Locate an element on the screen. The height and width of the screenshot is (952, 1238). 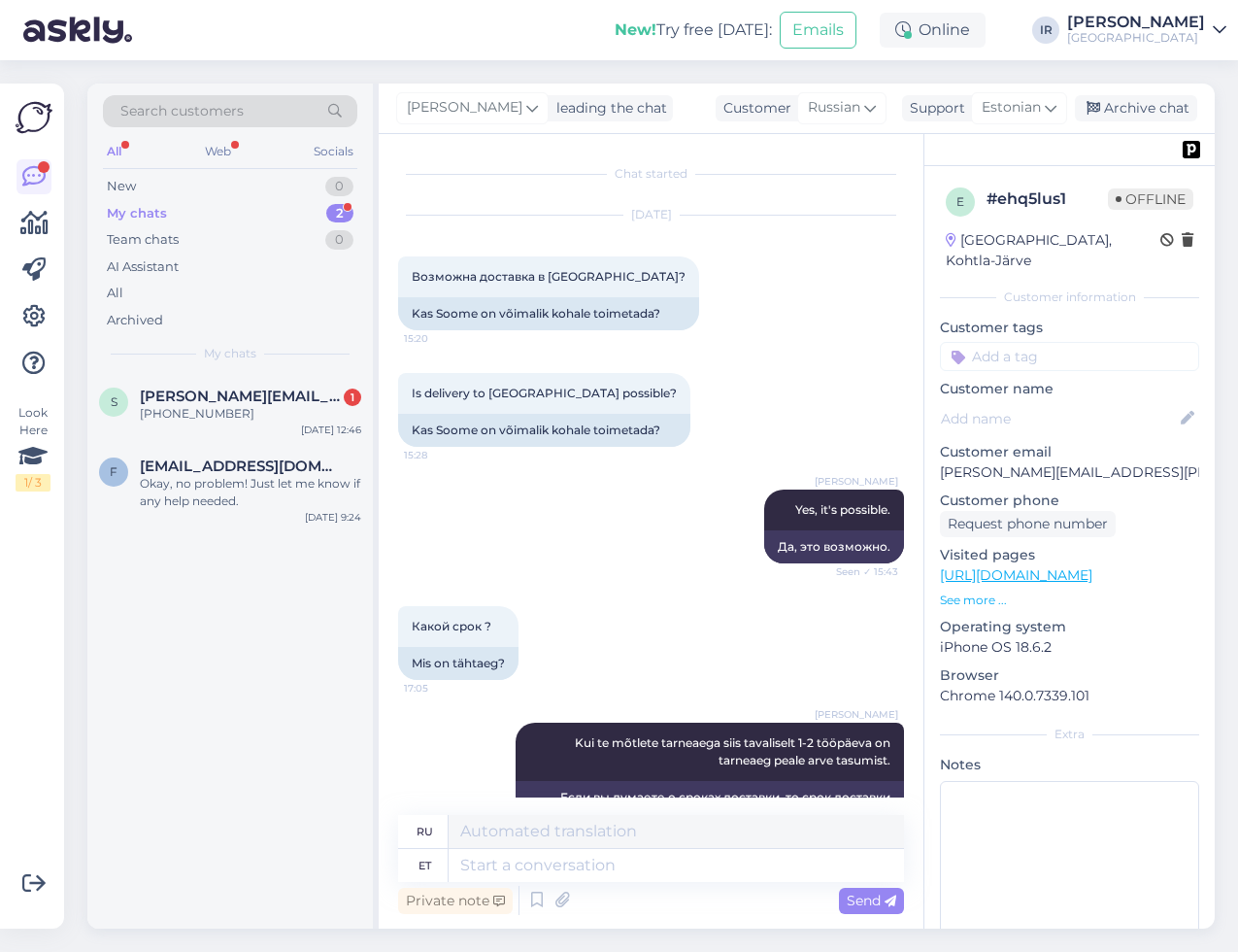
span: fortevar@gmail.com is located at coordinates (241, 466).